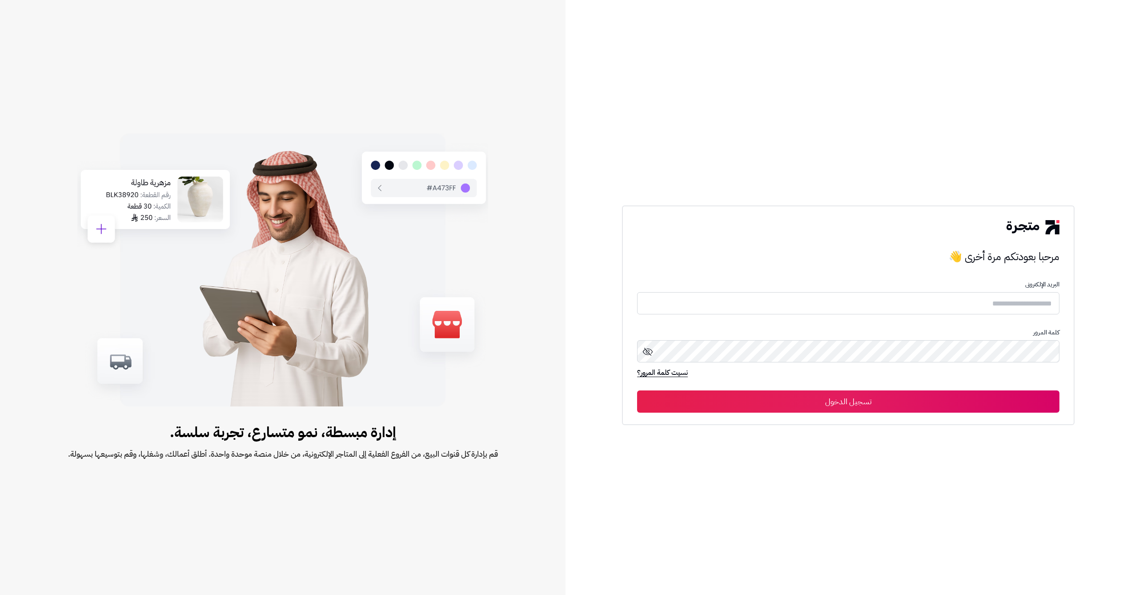  I want to click on p: كلمة المرور, so click(848, 332).